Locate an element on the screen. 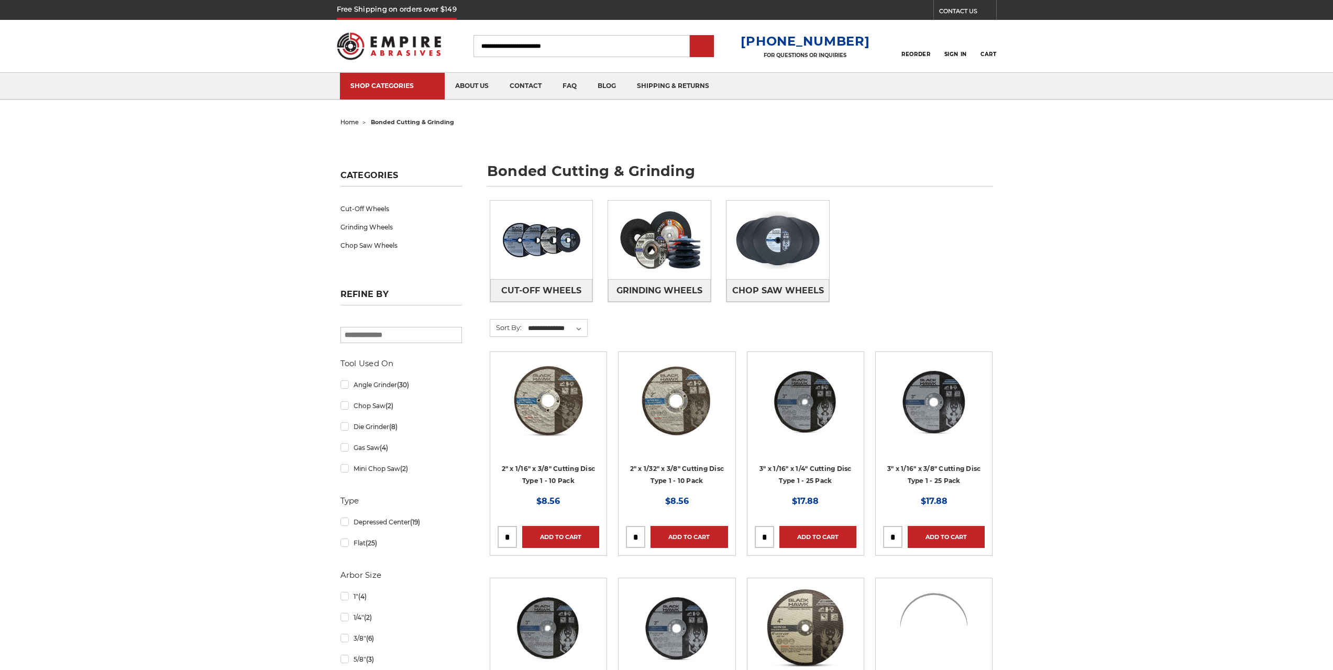 The image size is (1333, 670). span: Grinding Wheels is located at coordinates (660, 291).